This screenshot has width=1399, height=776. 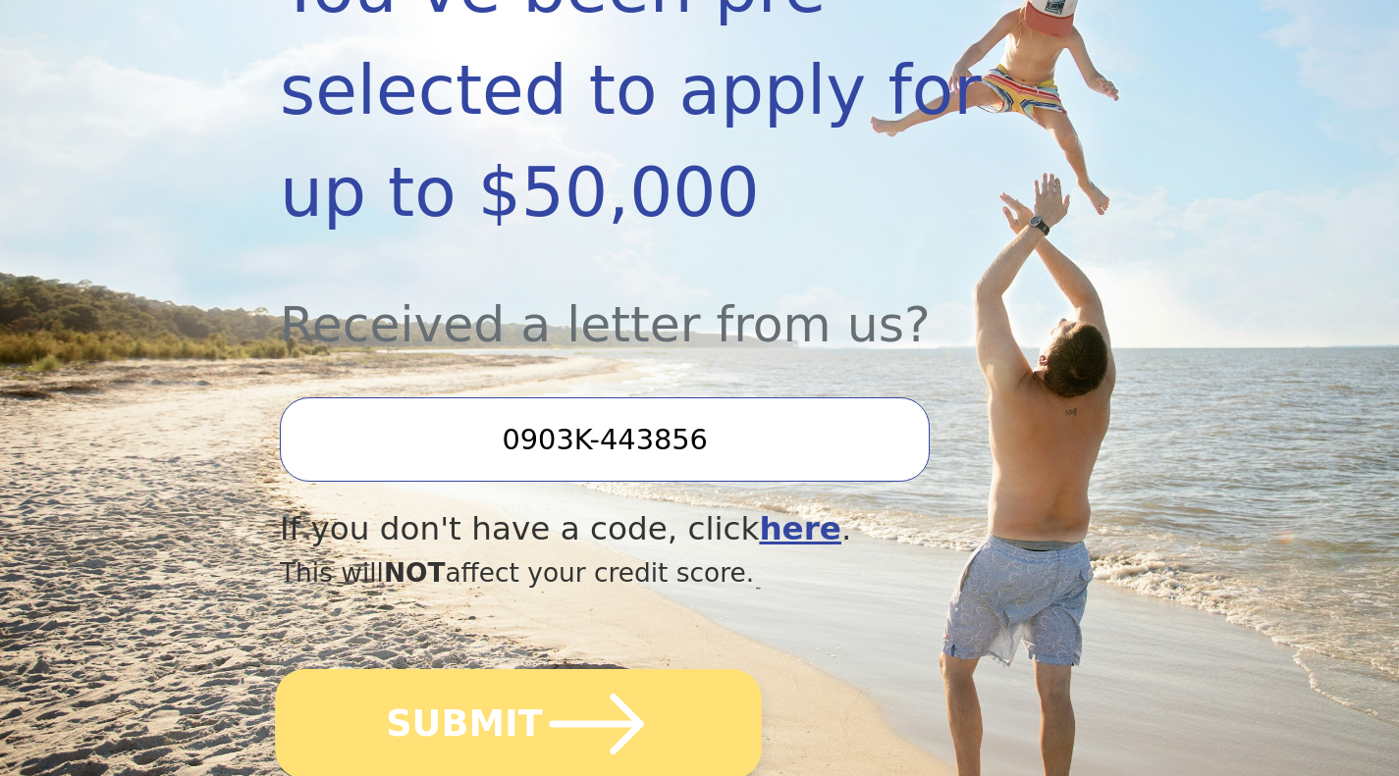 What do you see at coordinates (636, 529) in the screenshot?
I see `div: If you don't have a code, click .` at bounding box center [636, 529].